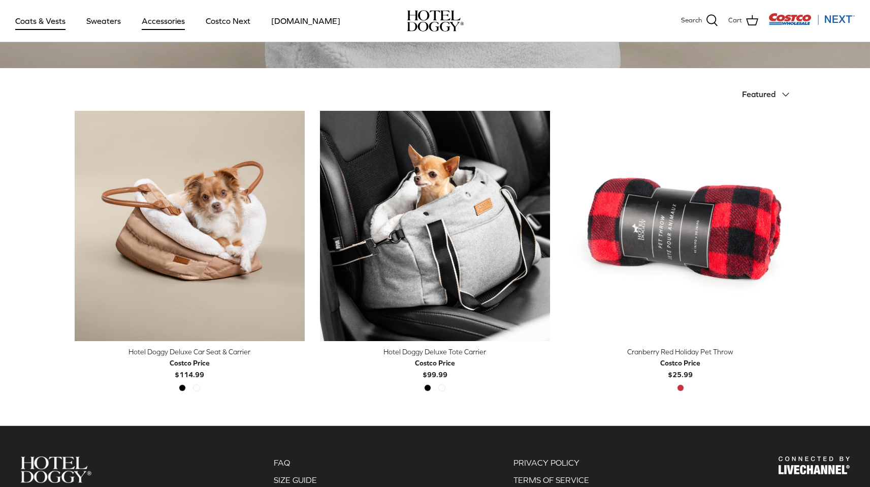 This screenshot has width=870, height=487. Describe the element at coordinates (228, 21) in the screenshot. I see `a: Costco Next` at that location.